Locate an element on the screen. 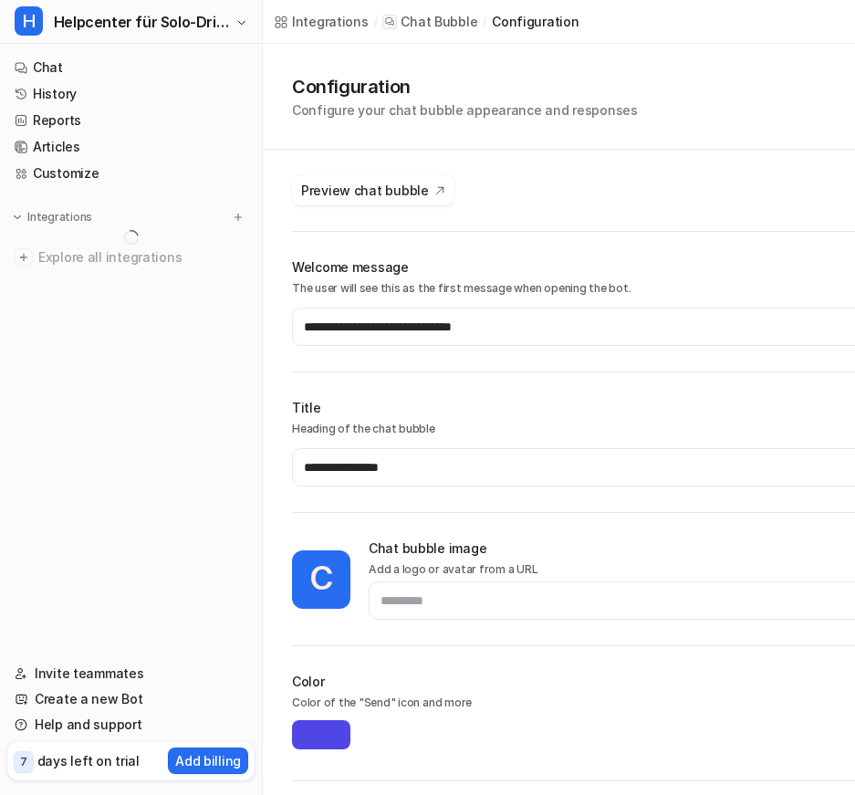 The height and width of the screenshot is (795, 855). a: Customize is located at coordinates (130, 173).